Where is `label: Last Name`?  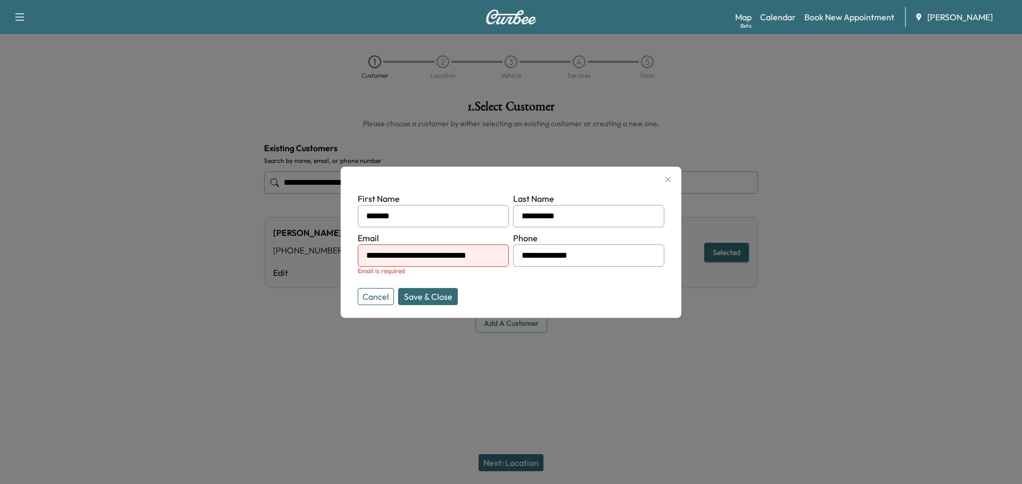 label: Last Name is located at coordinates (533, 199).